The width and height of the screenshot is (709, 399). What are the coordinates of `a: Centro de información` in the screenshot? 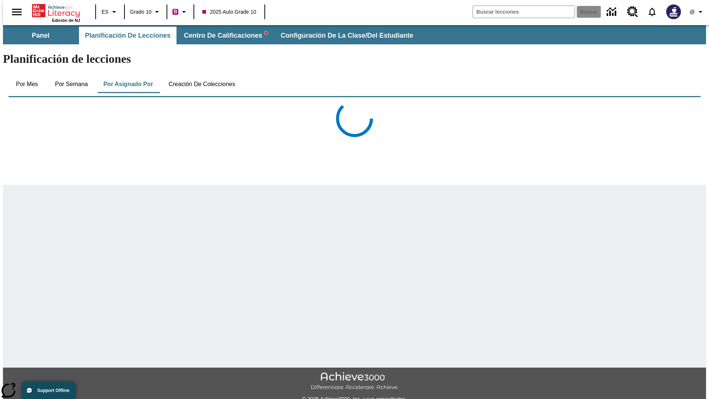 It's located at (612, 12).